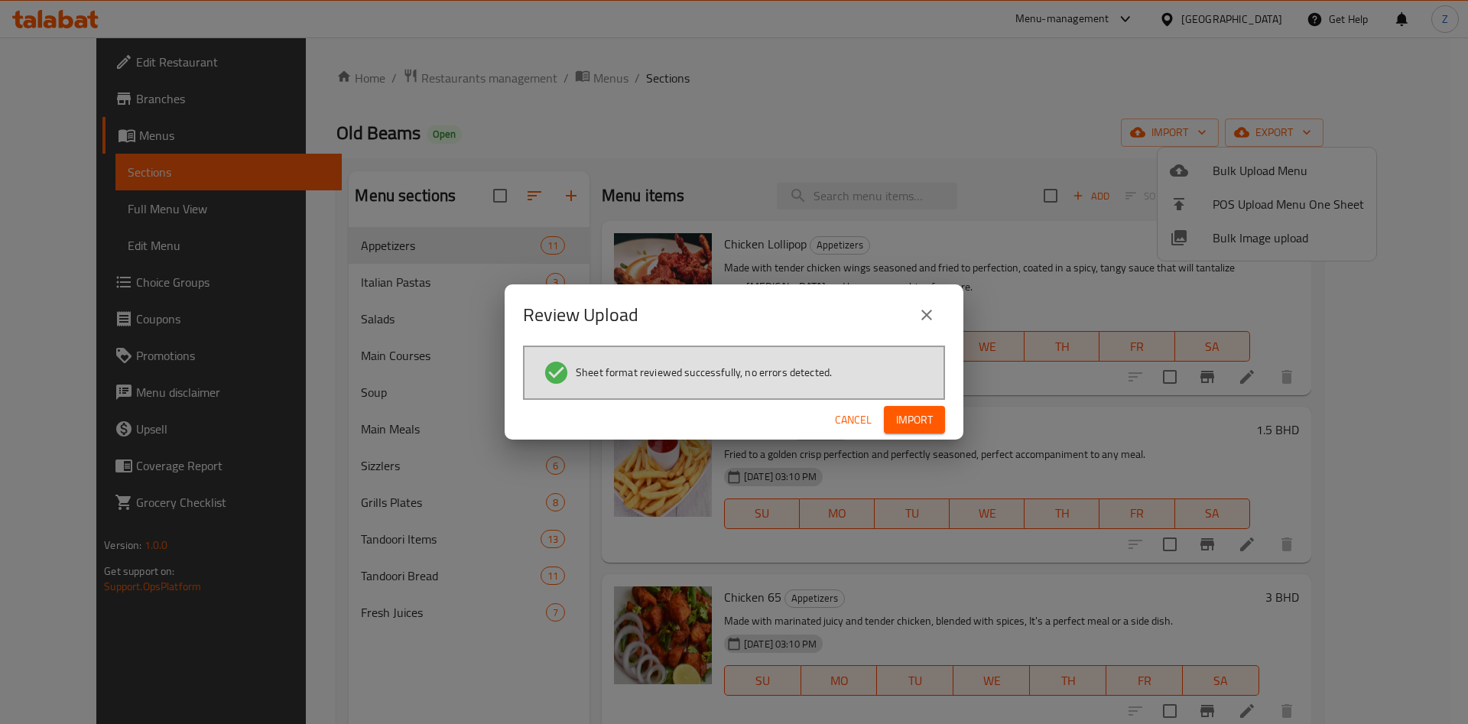  Describe the element at coordinates (853, 420) in the screenshot. I see `button: Cancel` at that location.